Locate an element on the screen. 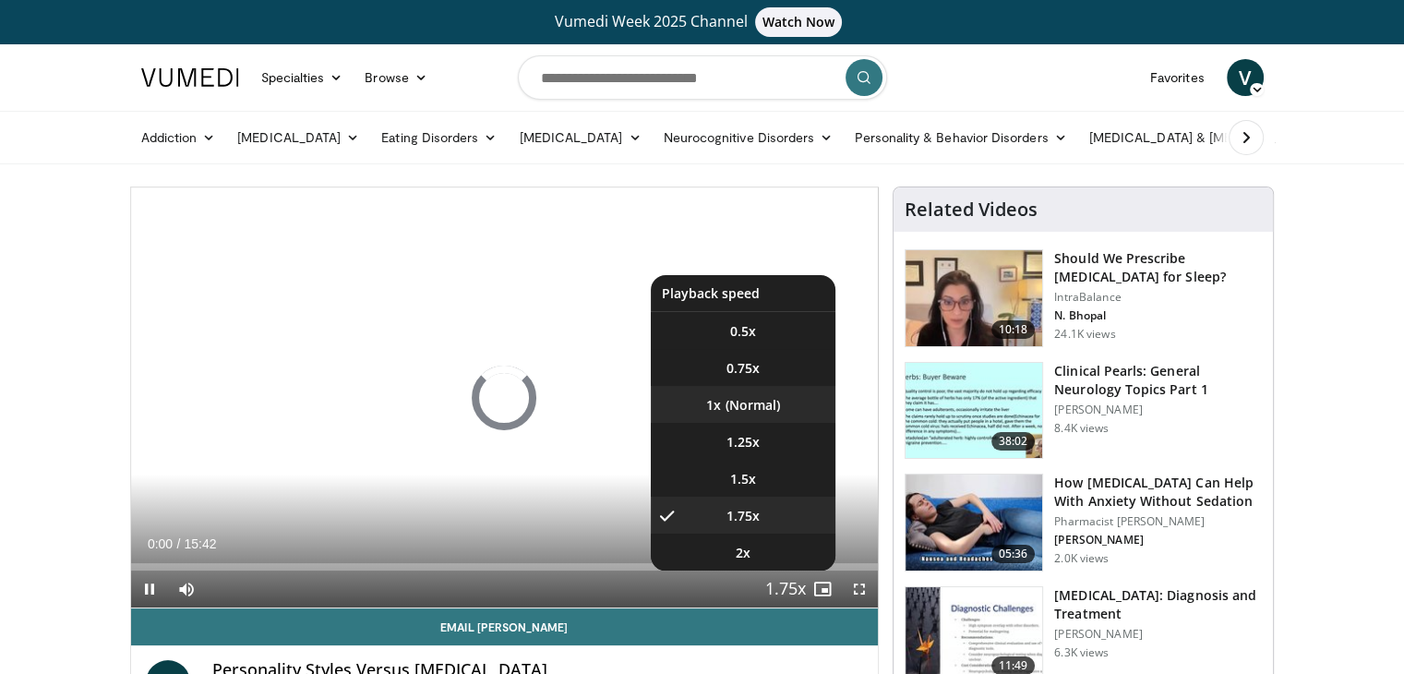  span: 15:42 is located at coordinates (199, 544).